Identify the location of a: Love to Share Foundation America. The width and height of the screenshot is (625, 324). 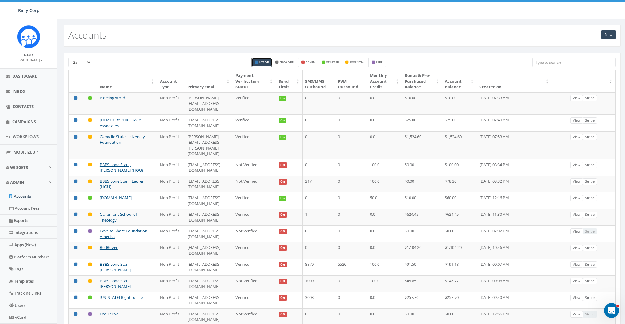
(123, 234).